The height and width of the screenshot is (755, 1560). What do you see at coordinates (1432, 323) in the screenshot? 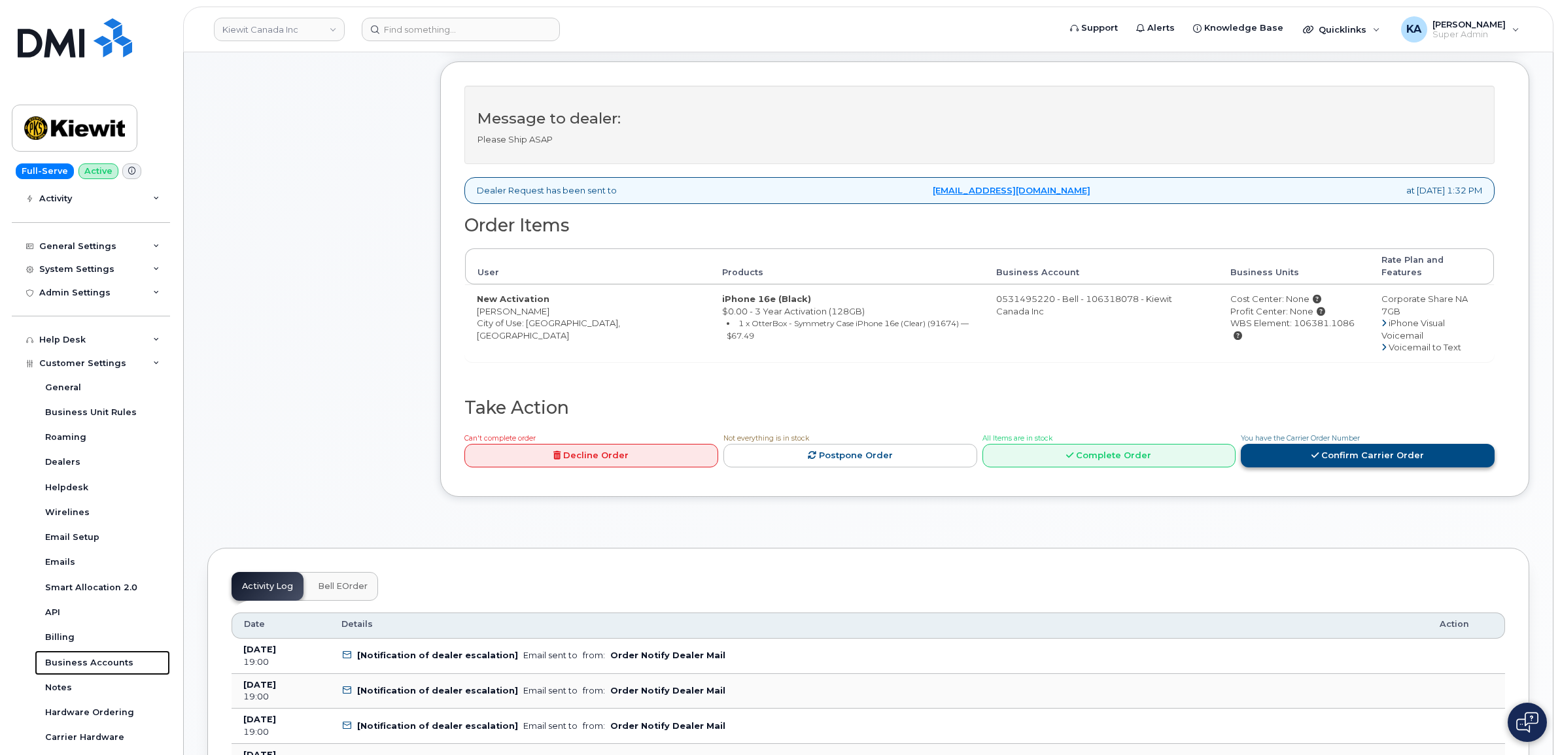
I see `td: Corporate Share NA 7GB` at bounding box center [1432, 323].